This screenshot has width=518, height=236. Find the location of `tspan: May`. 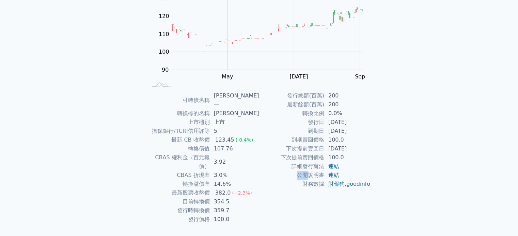

tspan: May is located at coordinates (227, 77).